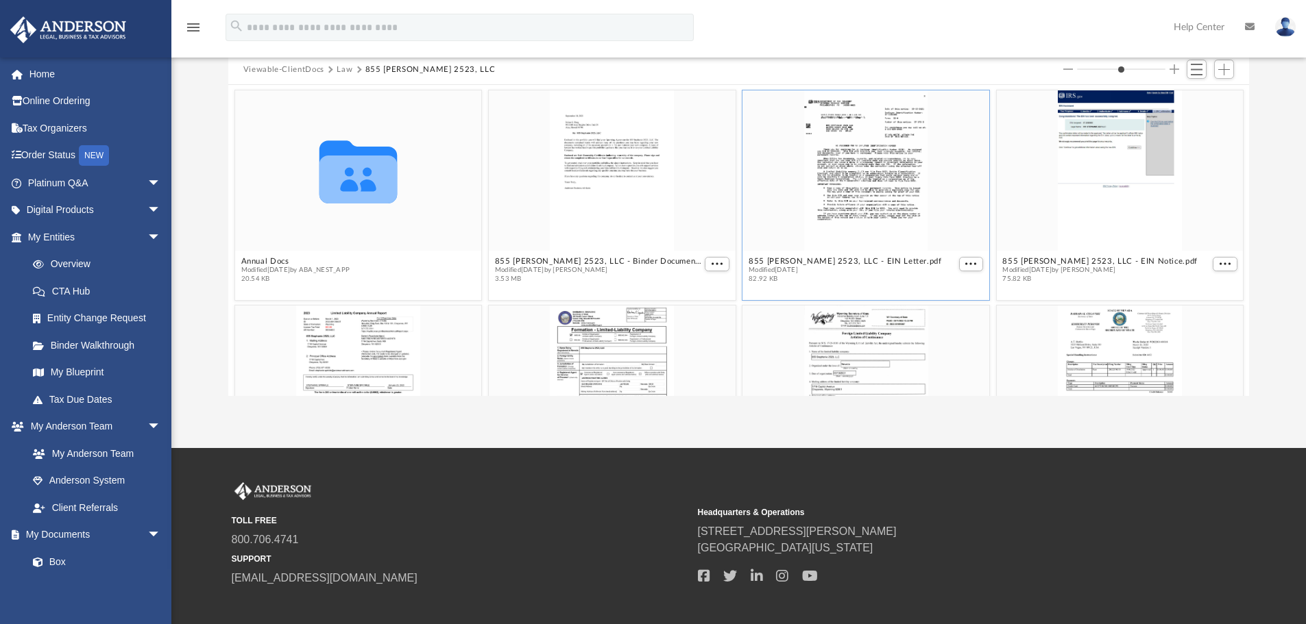 The image size is (1306, 624). What do you see at coordinates (92, 427) in the screenshot?
I see `a: My Anderson Teamarrow_drop_down` at bounding box center [92, 427].